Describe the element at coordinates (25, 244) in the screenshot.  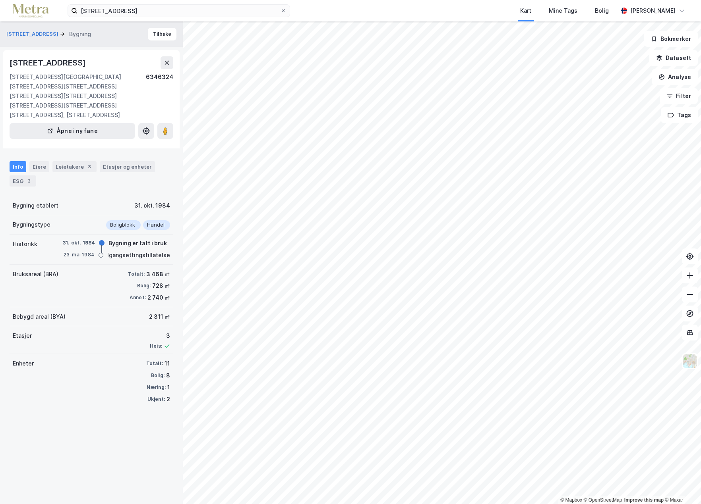
I see `div: Historikk` at that location.